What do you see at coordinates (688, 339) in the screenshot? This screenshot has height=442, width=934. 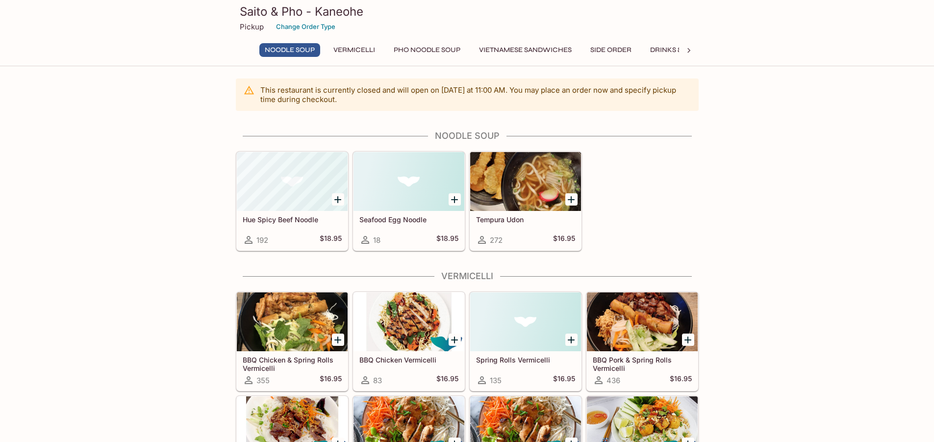 I see `button: Add BBQ Pork & Spring Rolls Vermicelli` at bounding box center [688, 339].